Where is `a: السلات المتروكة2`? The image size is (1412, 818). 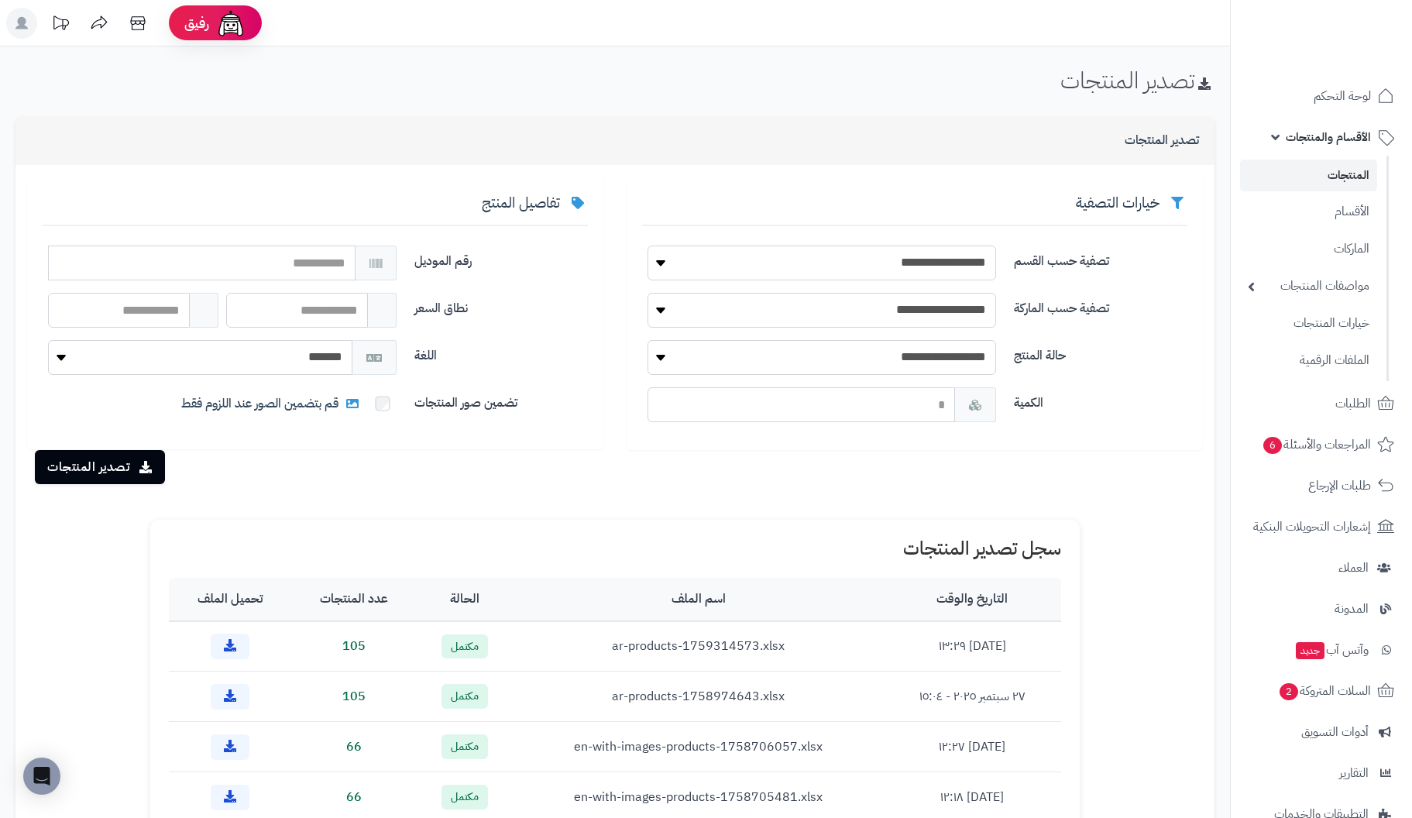 a: السلات المتروكة2 is located at coordinates (1321, 691).